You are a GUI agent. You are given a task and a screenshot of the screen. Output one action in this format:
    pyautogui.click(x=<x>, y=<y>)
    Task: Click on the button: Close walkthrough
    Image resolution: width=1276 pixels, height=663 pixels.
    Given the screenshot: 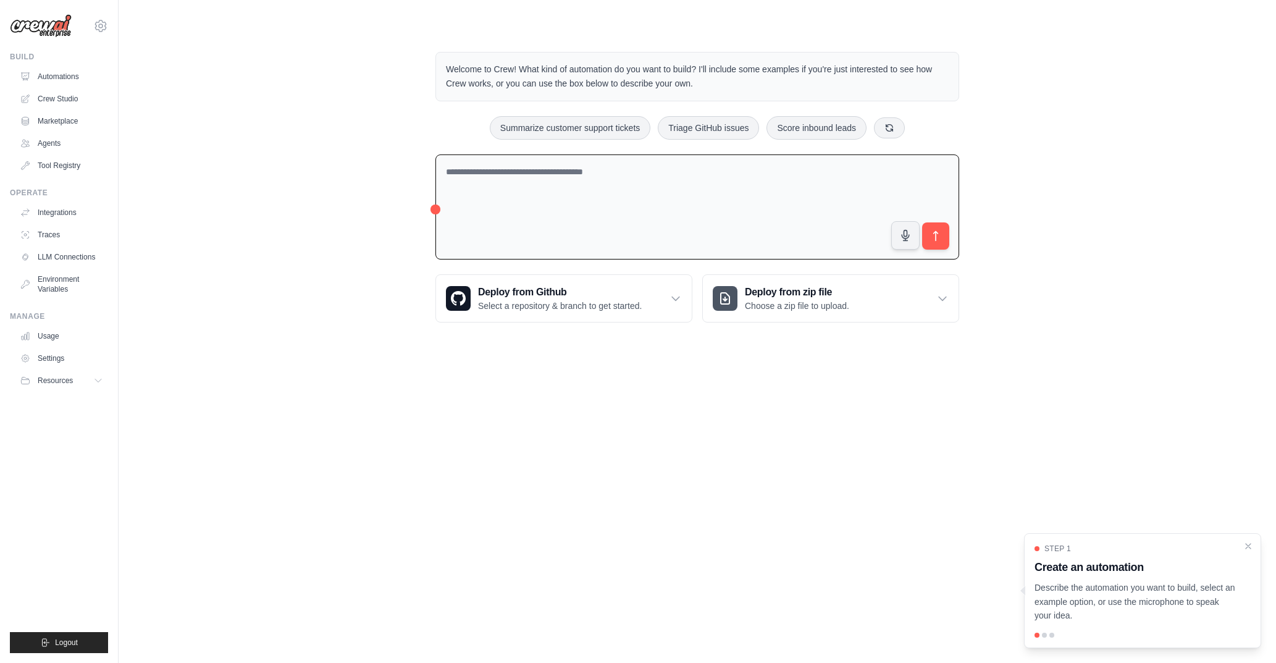 What is the action you would take?
    pyautogui.click(x=1248, y=546)
    